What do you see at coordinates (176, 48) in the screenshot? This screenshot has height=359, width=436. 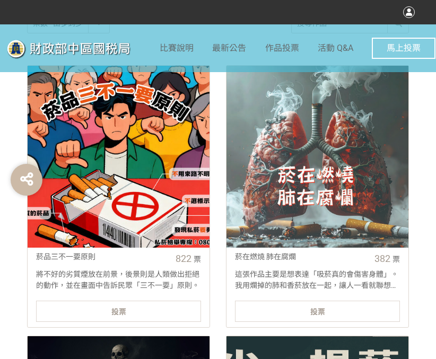 I see `span: 比賽說明` at bounding box center [176, 48].